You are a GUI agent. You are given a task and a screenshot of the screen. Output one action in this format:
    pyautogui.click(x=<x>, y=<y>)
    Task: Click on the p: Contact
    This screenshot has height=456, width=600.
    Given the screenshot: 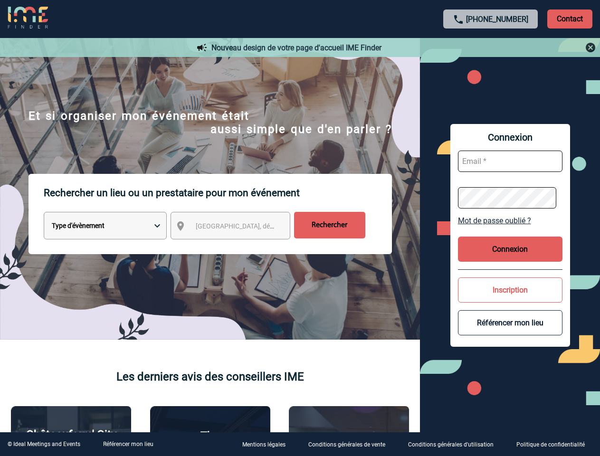 What is the action you would take?
    pyautogui.click(x=570, y=19)
    